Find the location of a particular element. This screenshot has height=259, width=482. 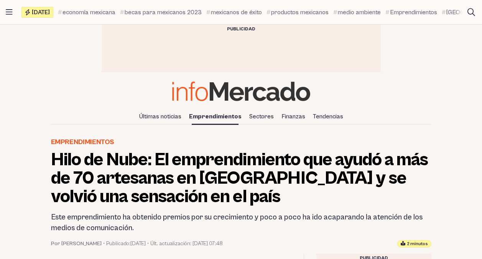

h2: Este emprendimiento ha obtenido premios por su crecimiento y poco a poco ha ido acaparando la ate... is located at coordinates (241, 223).